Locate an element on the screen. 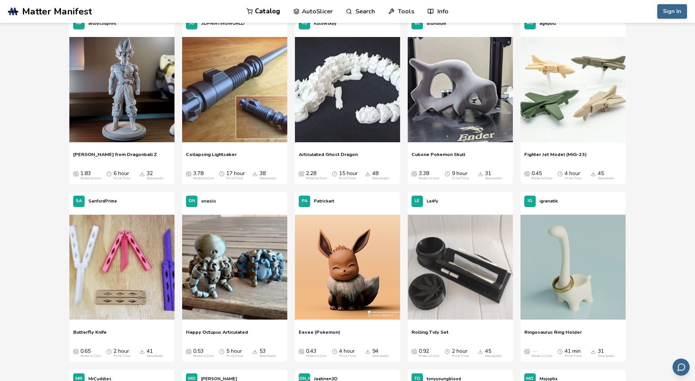  div: 41 min is located at coordinates (573, 353).